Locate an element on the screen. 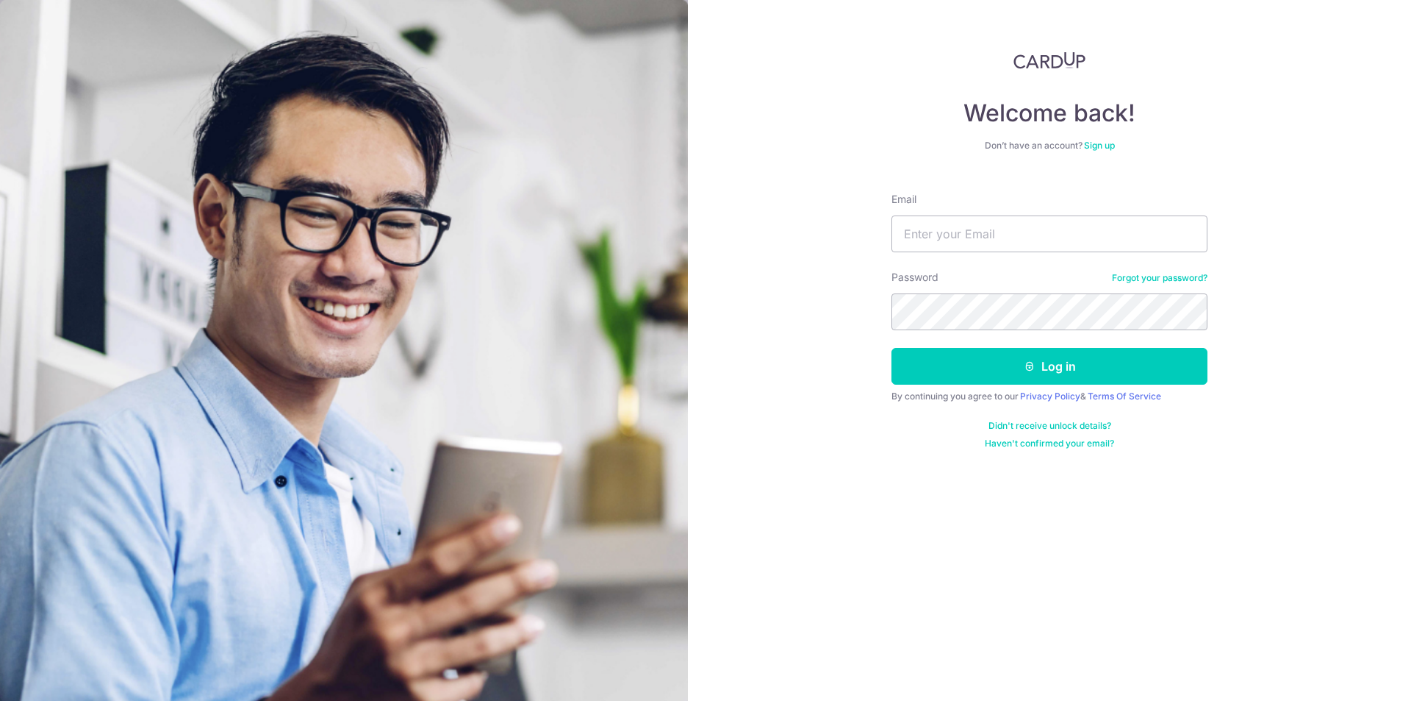 The height and width of the screenshot is (701, 1411). div: Don’t have an account? is located at coordinates (1050, 146).